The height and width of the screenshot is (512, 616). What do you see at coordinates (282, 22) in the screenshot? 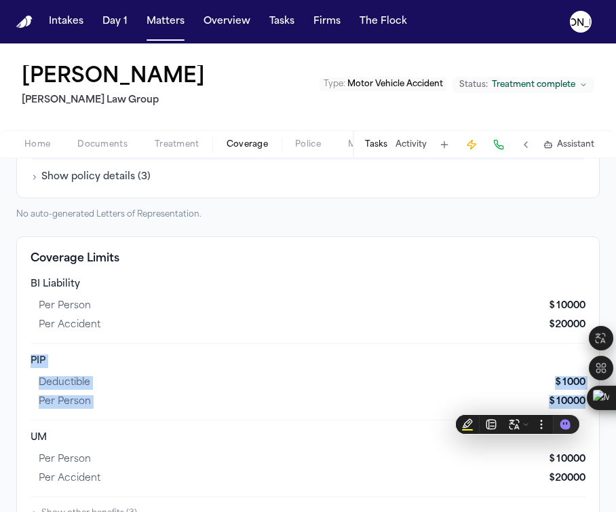
I see `a: Tasks` at bounding box center [282, 22].